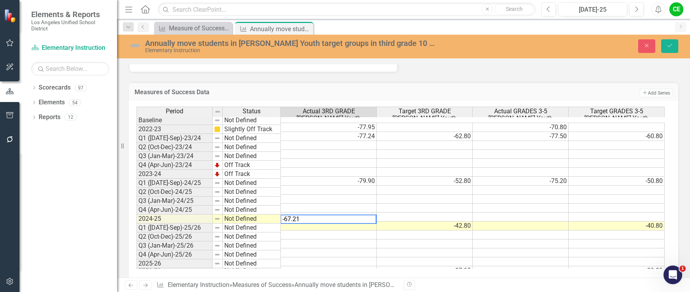 The image size is (690, 292). I want to click on td: Q4 (Apr-Jun)-25/26, so click(174, 255).